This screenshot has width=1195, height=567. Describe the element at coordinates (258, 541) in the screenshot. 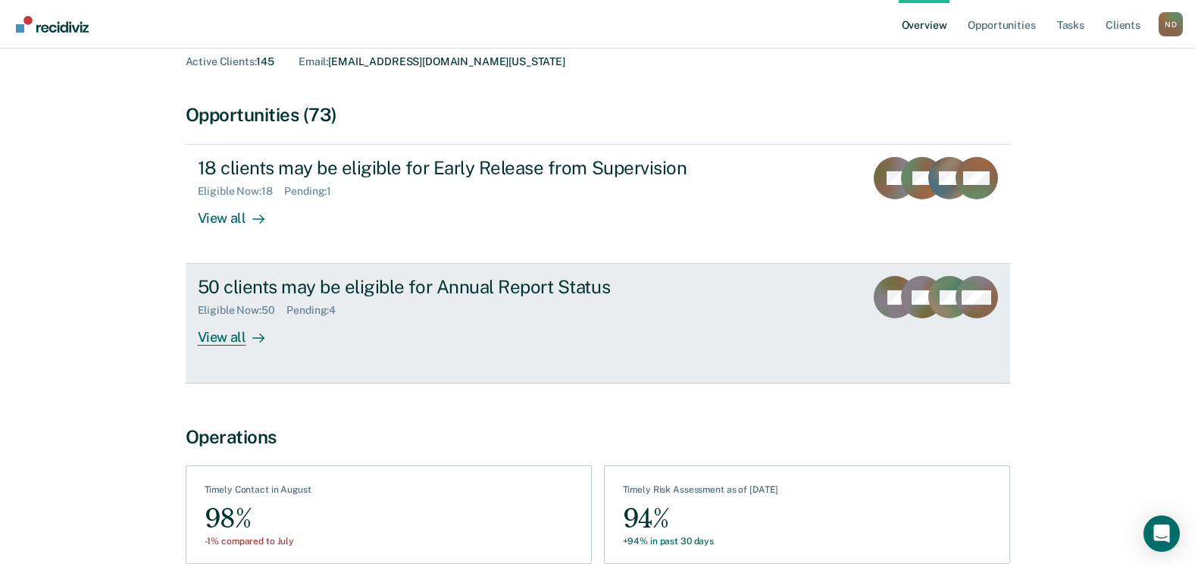

I see `div: -1% compared to July` at that location.